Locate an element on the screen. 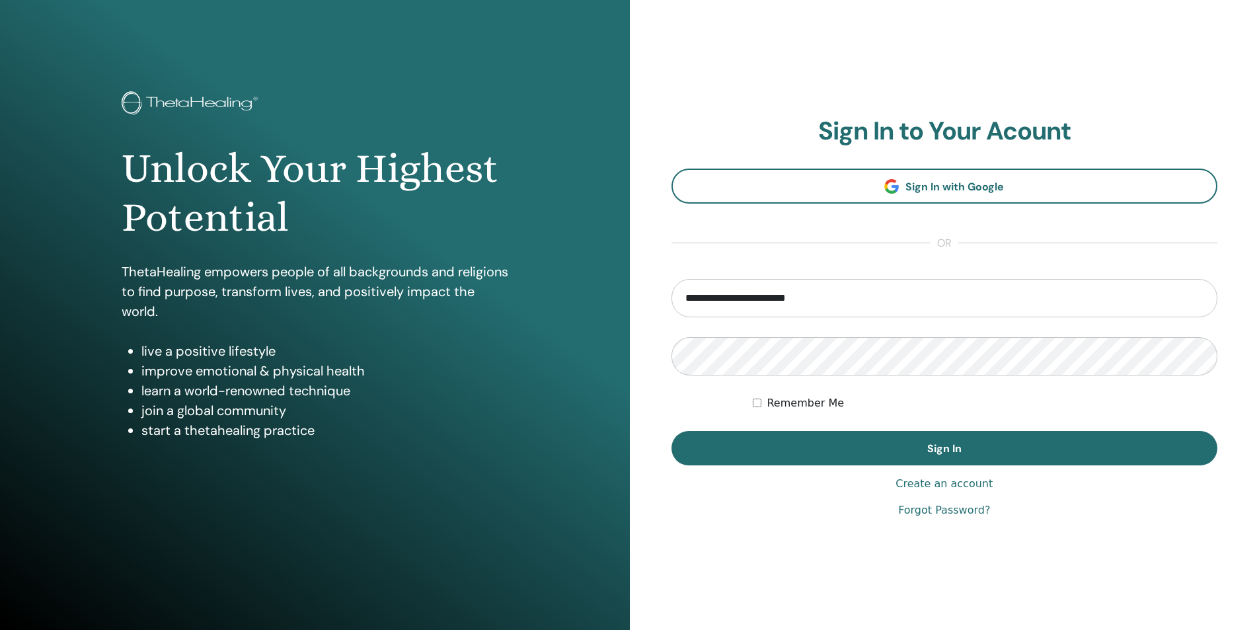 This screenshot has height=630, width=1259. a: Create an account is located at coordinates (944, 484).